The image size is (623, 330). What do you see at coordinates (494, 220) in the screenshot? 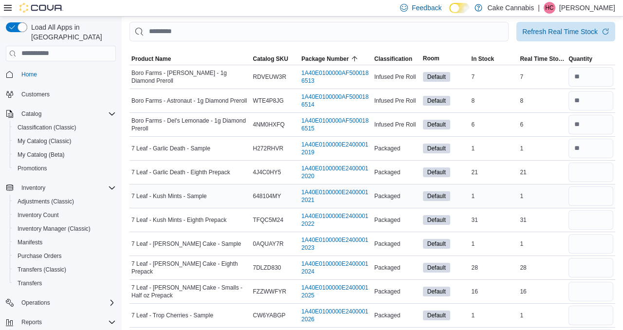
I see `div: 31` at bounding box center [494, 220].